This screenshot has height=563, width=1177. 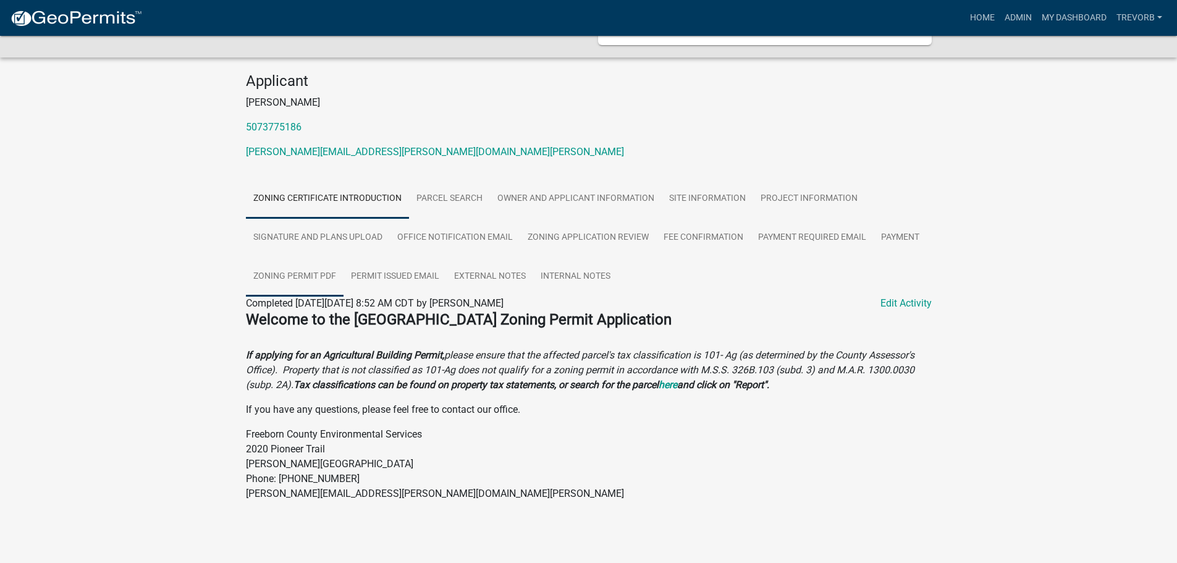 What do you see at coordinates (588, 238) in the screenshot?
I see `a: Zoning Application Review` at bounding box center [588, 238].